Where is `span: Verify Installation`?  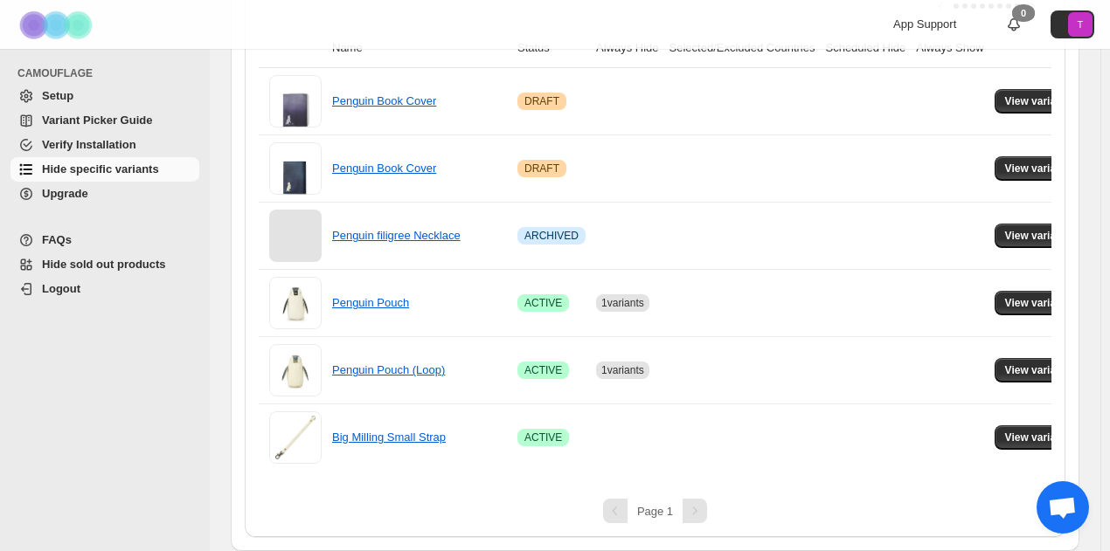 span: Verify Installation is located at coordinates (89, 144).